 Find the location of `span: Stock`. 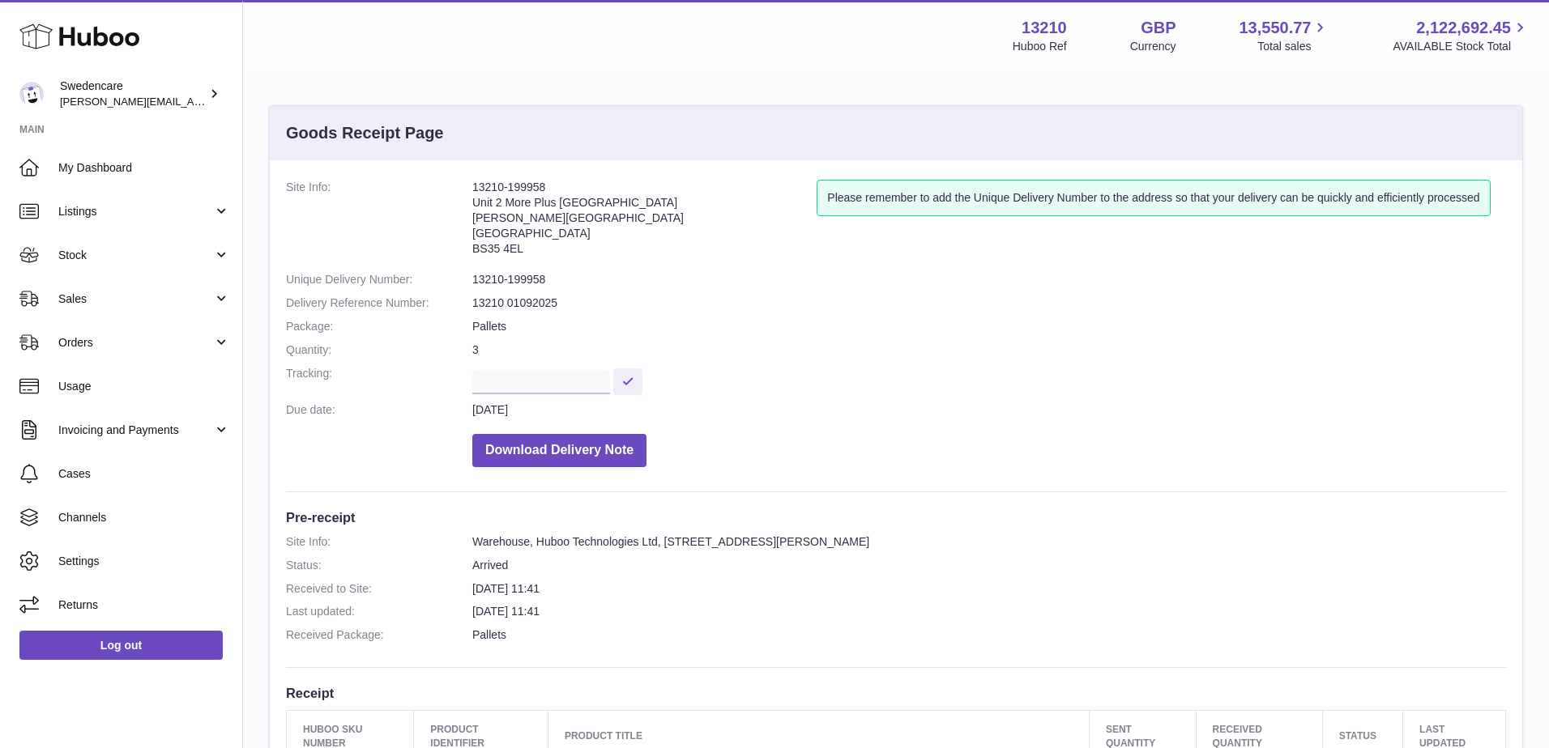

span: Stock is located at coordinates (135, 255).